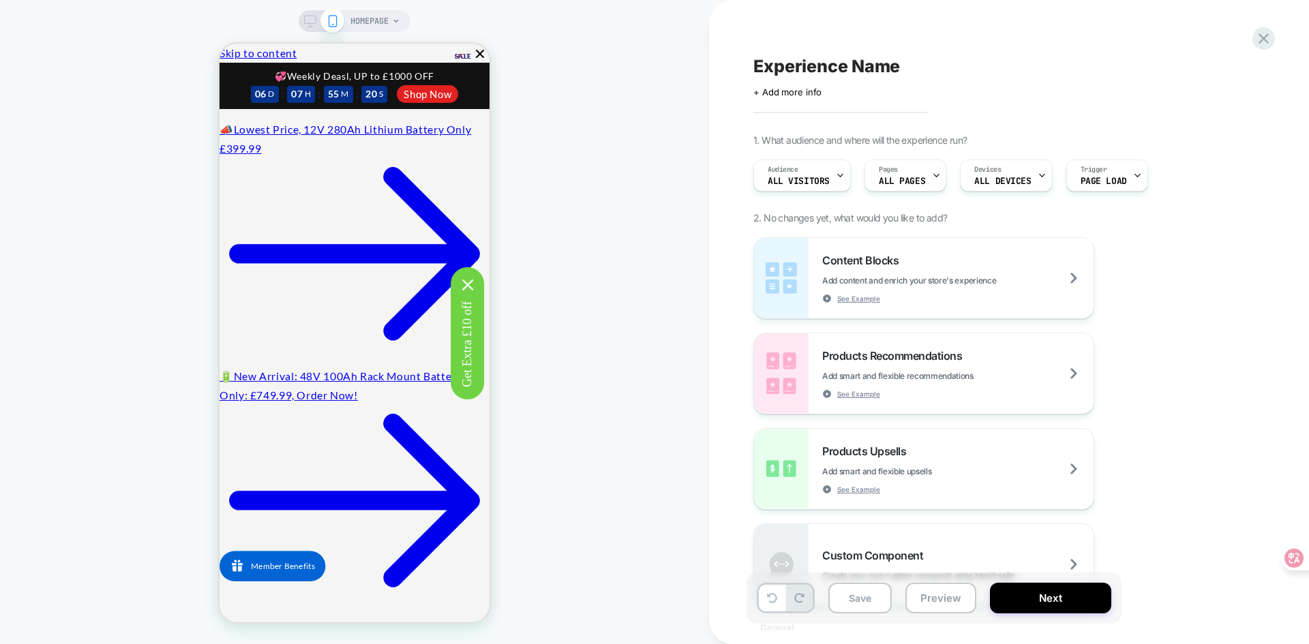  Describe the element at coordinates (932, 376) in the screenshot. I see `span: Add smart and flexible recommendations` at that location.